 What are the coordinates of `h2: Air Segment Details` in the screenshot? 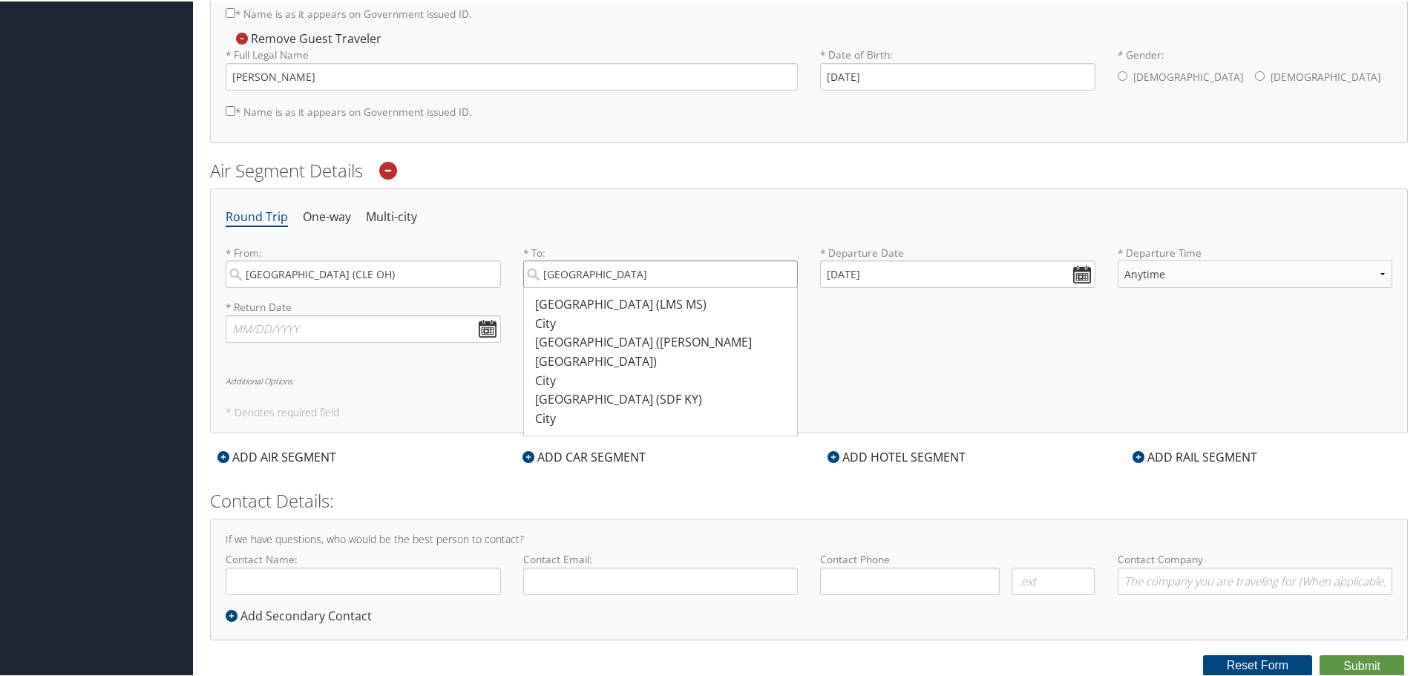 It's located at (809, 169).